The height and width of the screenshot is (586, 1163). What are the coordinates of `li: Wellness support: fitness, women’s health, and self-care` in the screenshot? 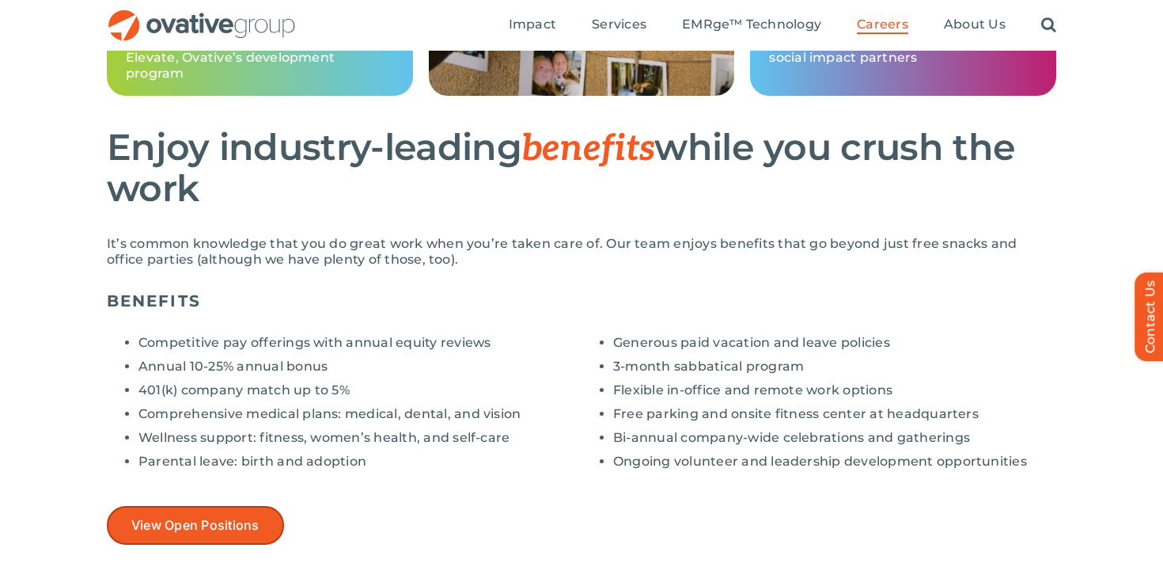 It's located at (360, 438).